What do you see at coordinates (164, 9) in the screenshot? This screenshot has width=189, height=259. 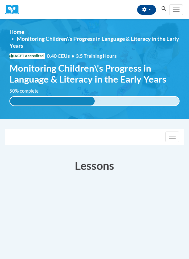 I see `button: Search` at bounding box center [164, 9].